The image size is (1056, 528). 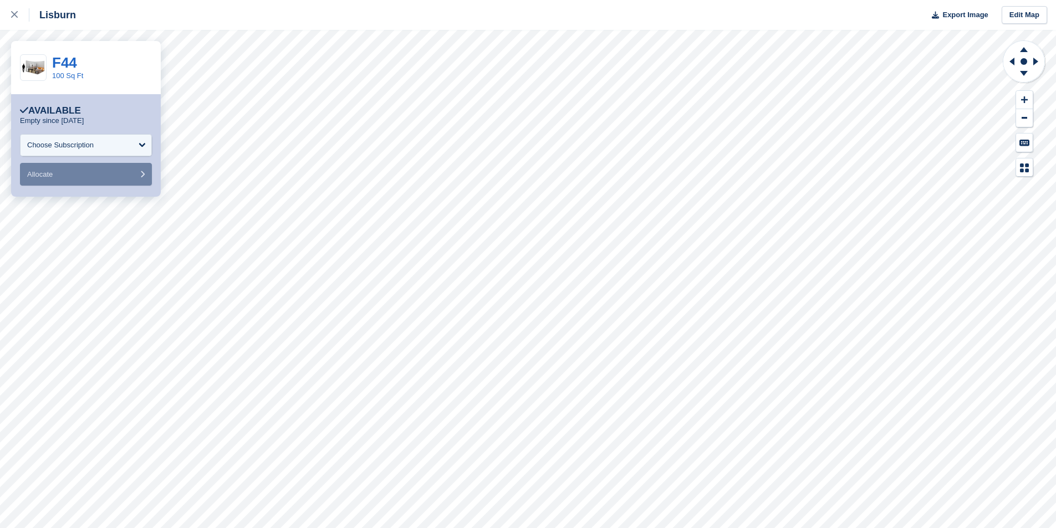 What do you see at coordinates (50, 111) in the screenshot?
I see `div: Available` at bounding box center [50, 111].